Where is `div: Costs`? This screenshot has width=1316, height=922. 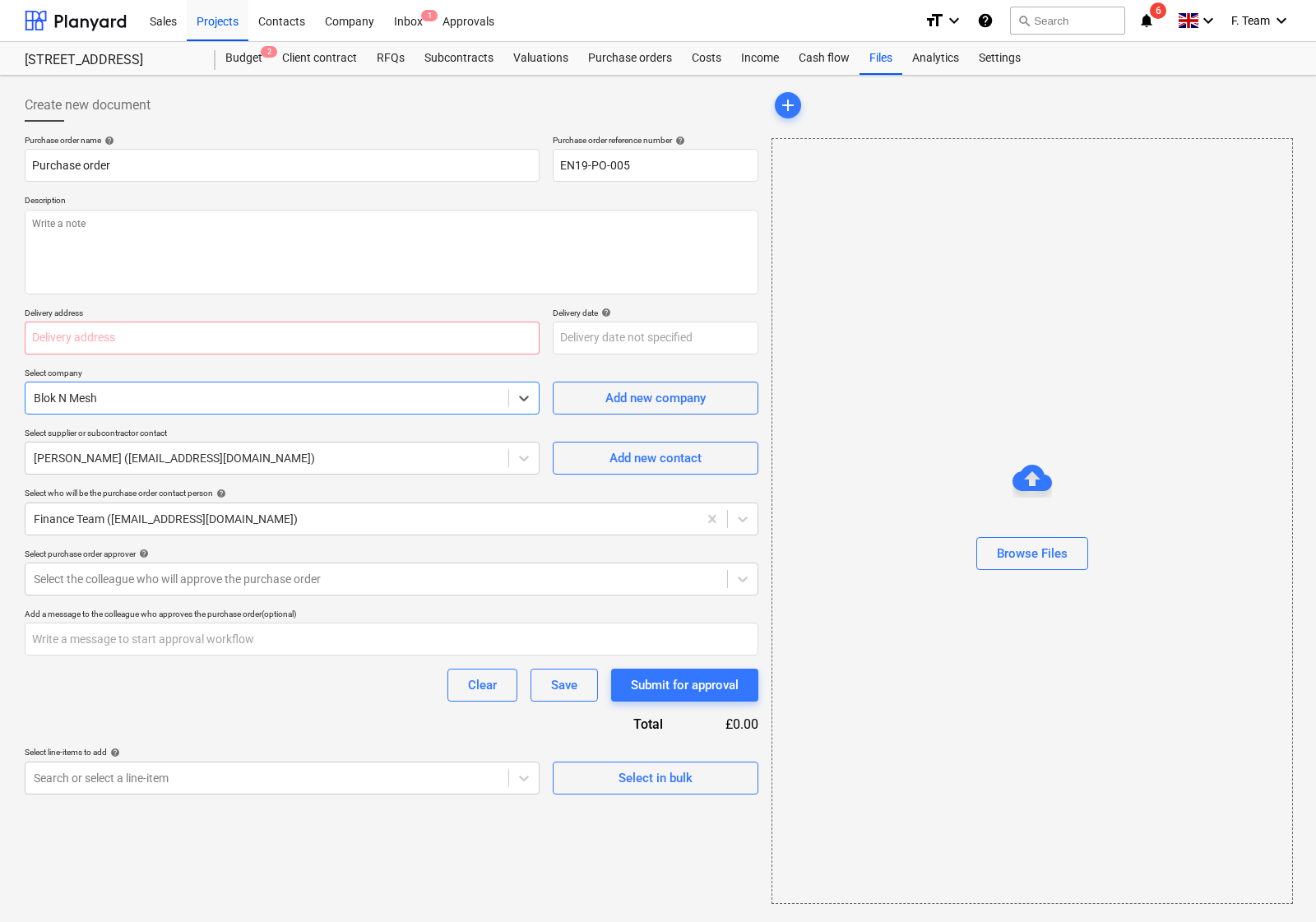
div: Costs is located at coordinates (707, 59).